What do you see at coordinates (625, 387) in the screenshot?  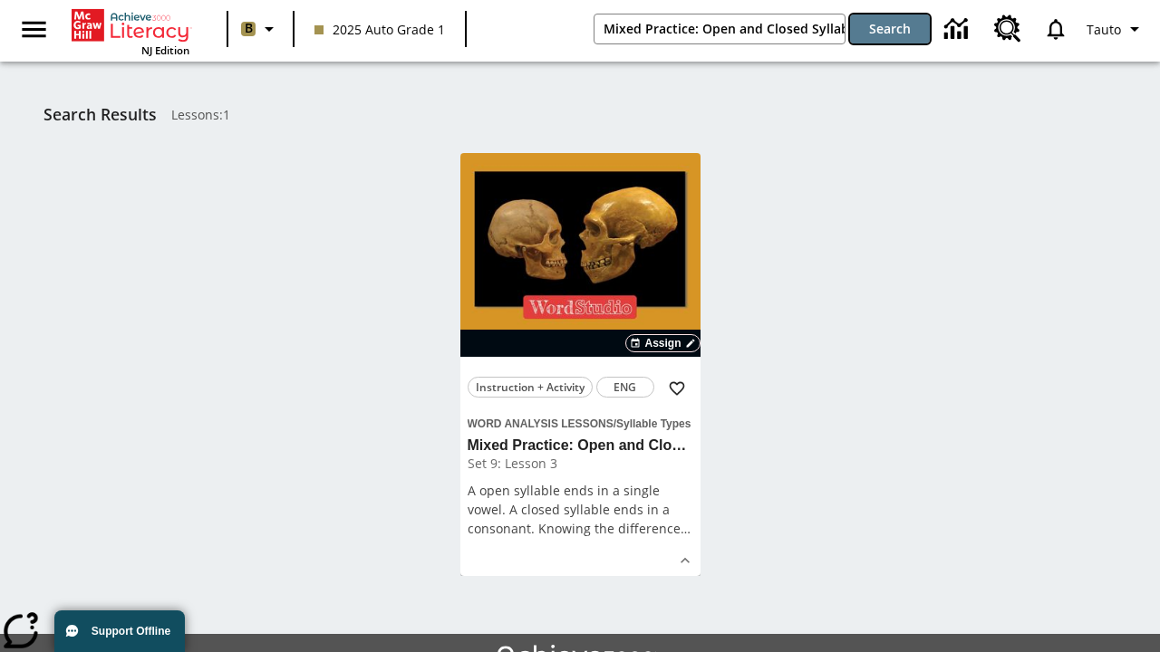 I see `button: ENG` at bounding box center [625, 387].